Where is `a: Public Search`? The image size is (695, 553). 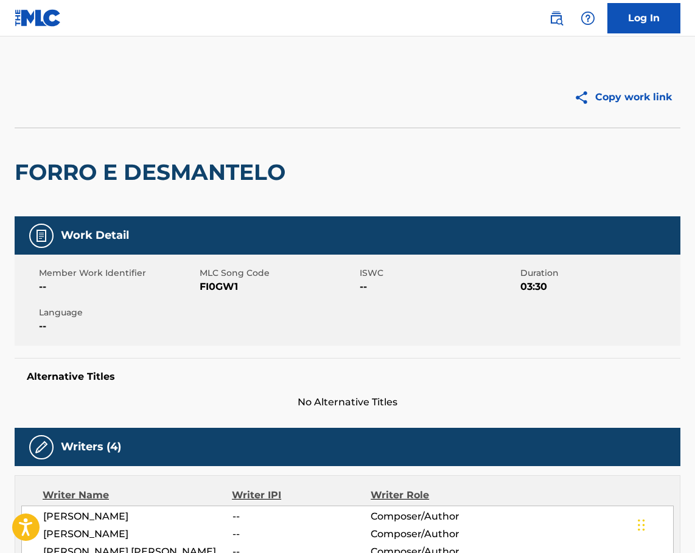
a: Public Search is located at coordinates (556, 18).